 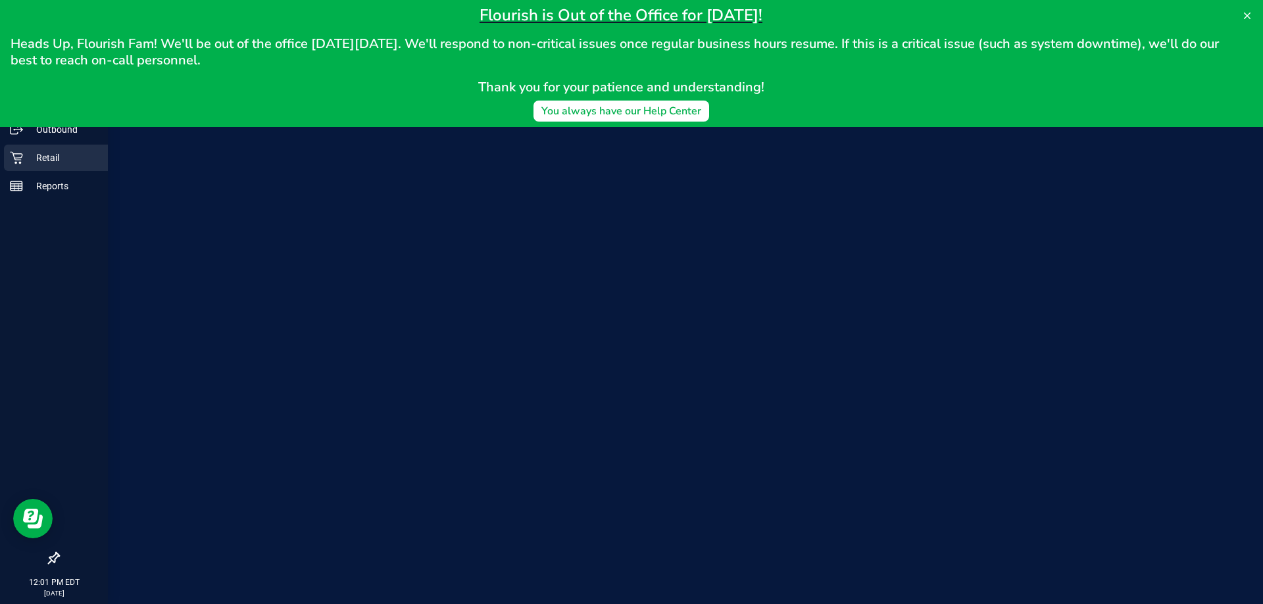 What do you see at coordinates (16, 186) in the screenshot?
I see `inline-svg: Reports` at bounding box center [16, 186].